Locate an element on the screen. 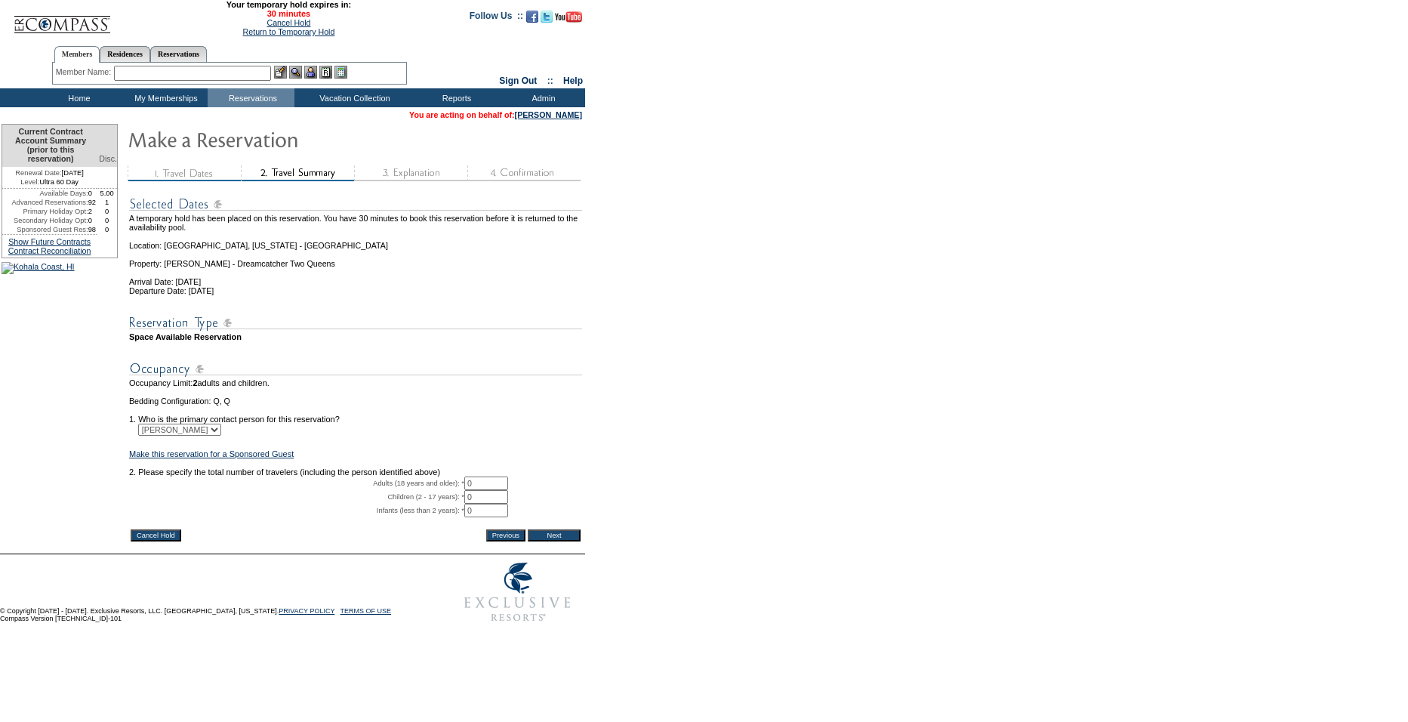  td: 98 is located at coordinates (93, 230).